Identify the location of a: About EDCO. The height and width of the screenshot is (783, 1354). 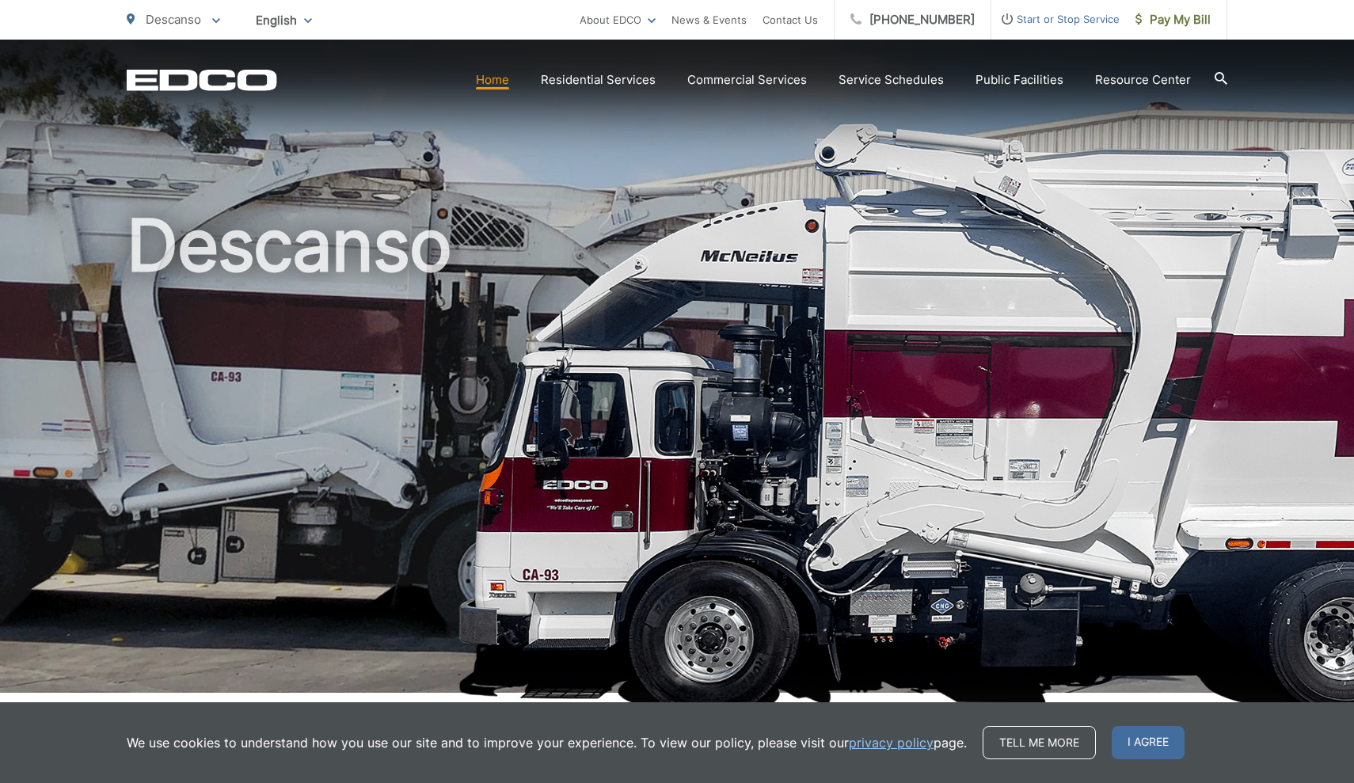
(618, 20).